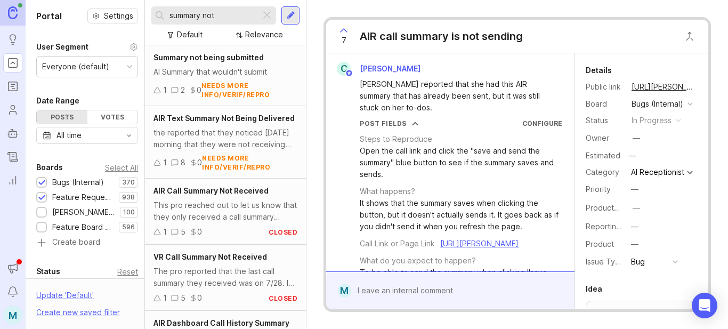 The height and width of the screenshot is (329, 728). Describe the element at coordinates (128, 197) in the screenshot. I see `p: 938` at that location.